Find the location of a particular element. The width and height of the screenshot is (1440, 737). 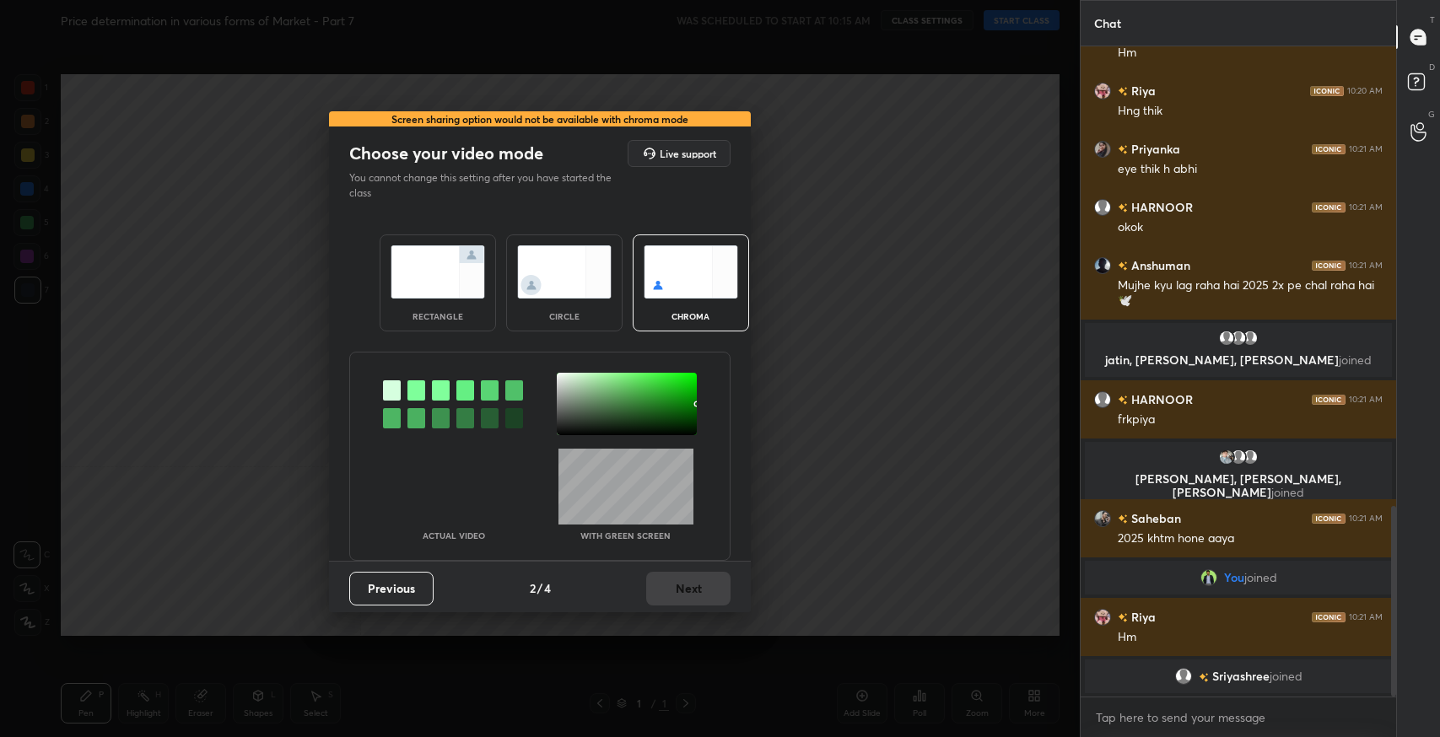

div: Screen sharing option would not be available with chroma mode is located at coordinates (540, 119).